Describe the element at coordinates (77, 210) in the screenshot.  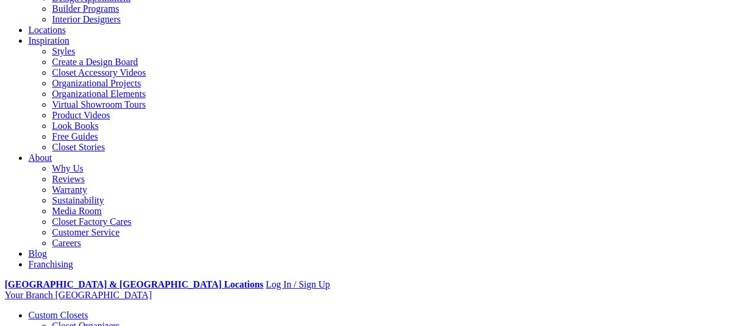
I see `a: Media Room` at that location.